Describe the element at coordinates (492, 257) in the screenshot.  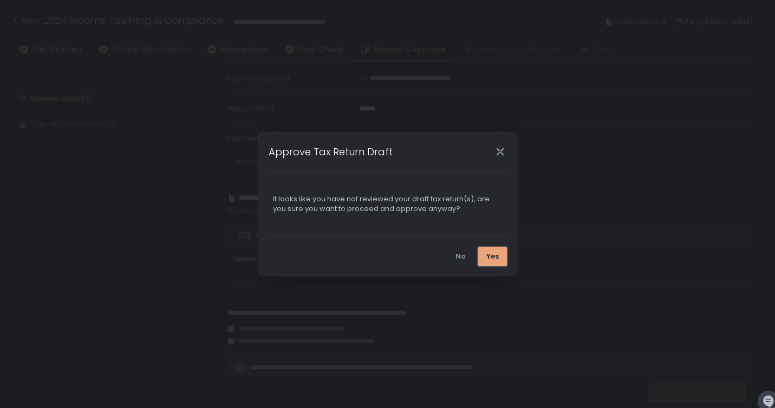
I see `div: Yes` at that location.